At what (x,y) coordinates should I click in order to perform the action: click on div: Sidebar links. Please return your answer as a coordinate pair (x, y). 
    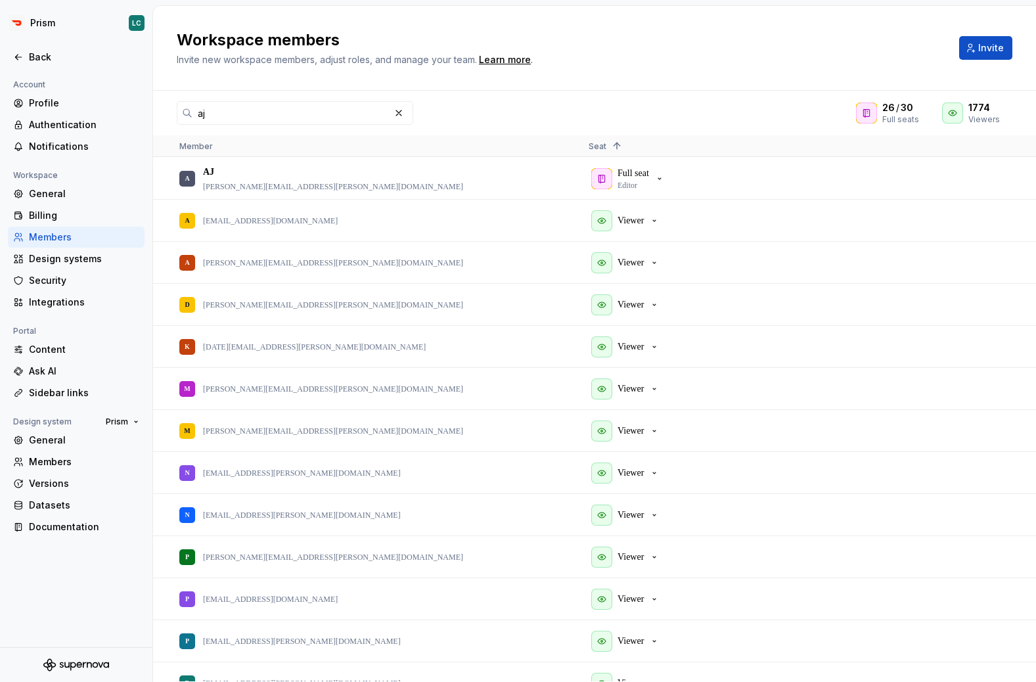
    Looking at the image, I should click on (84, 393).